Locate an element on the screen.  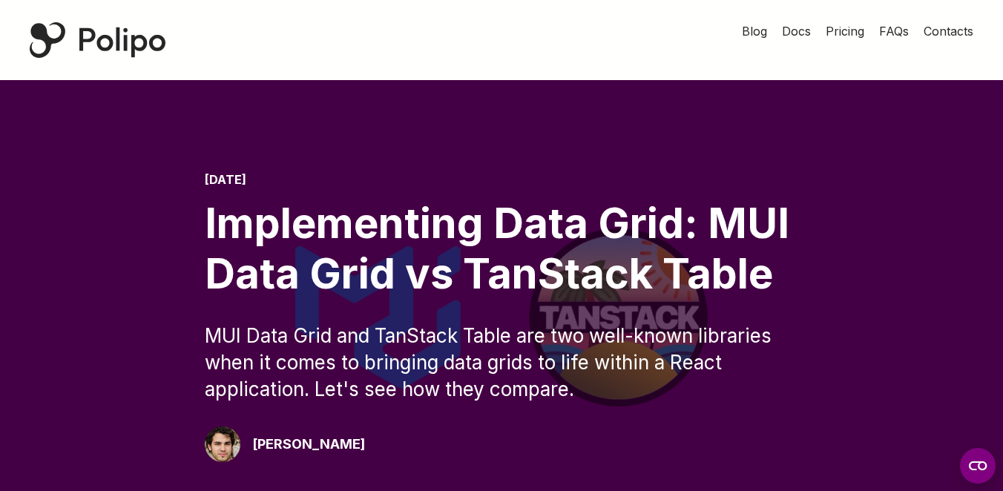
span: Blog is located at coordinates (754, 31).